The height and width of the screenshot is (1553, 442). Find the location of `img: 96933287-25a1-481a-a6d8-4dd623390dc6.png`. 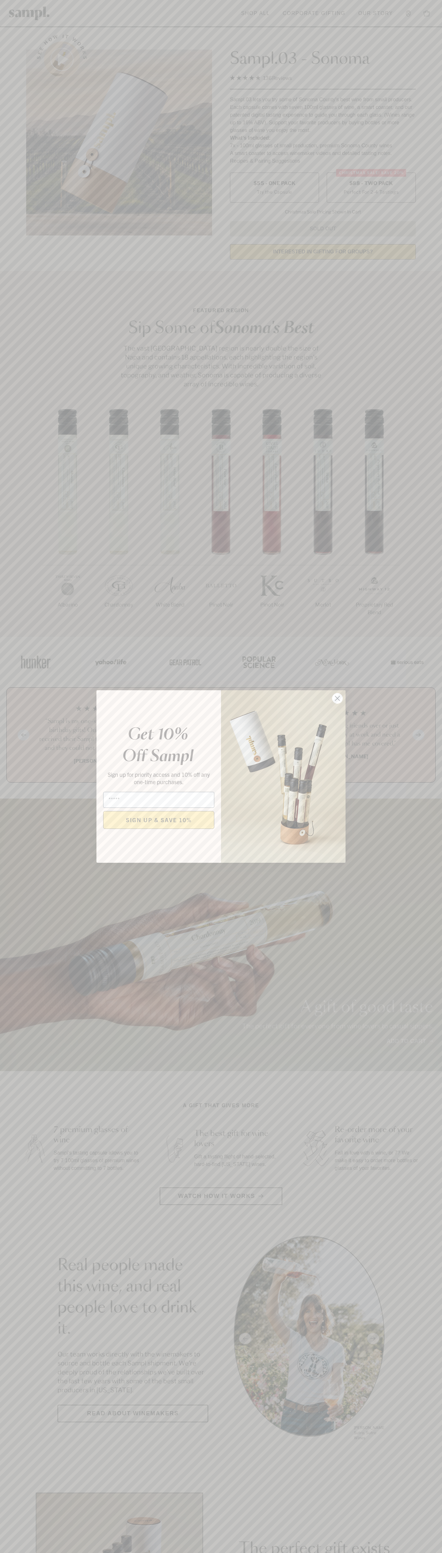

img: 96933287-25a1-481a-a6d8-4dd623390dc6.png is located at coordinates (283, 776).